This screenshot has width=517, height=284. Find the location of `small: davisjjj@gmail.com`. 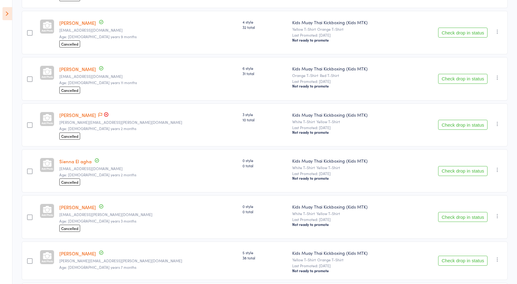

small: davisjjj@gmail.com is located at coordinates (148, 30).